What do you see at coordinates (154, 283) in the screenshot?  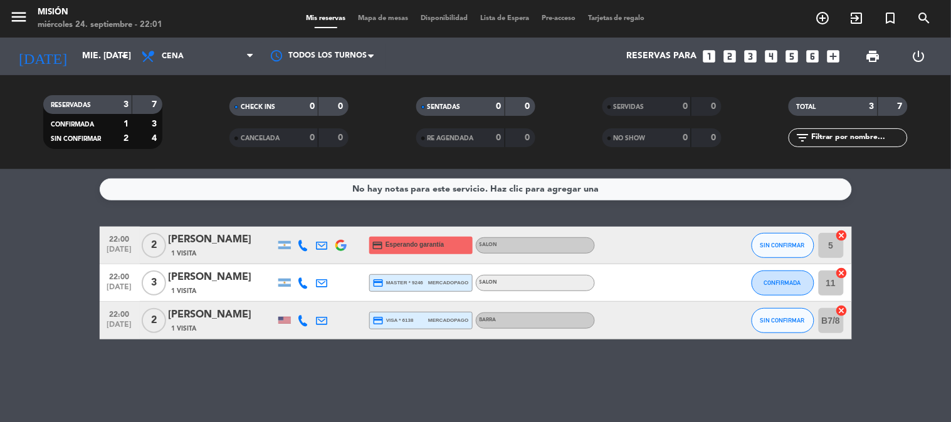 I see `span: 3` at bounding box center [154, 283].